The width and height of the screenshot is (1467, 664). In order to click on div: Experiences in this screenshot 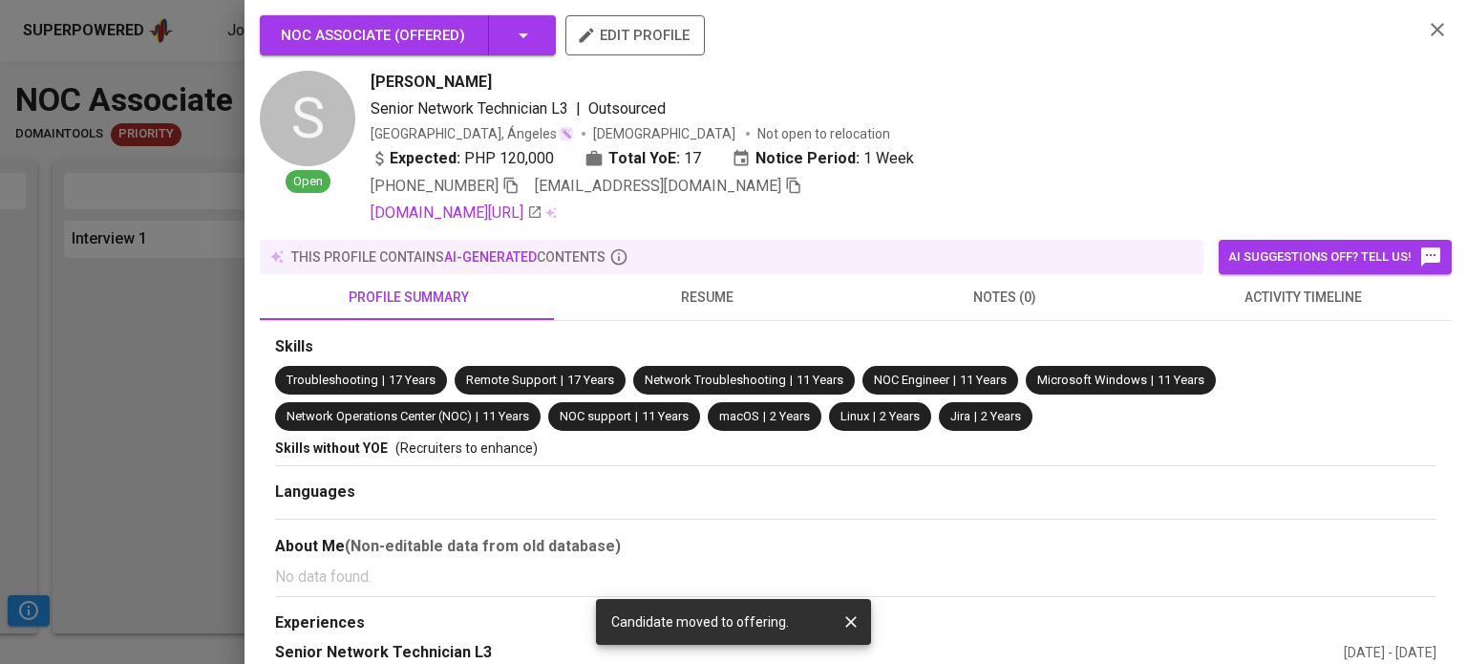, I will do `click(856, 623)`.